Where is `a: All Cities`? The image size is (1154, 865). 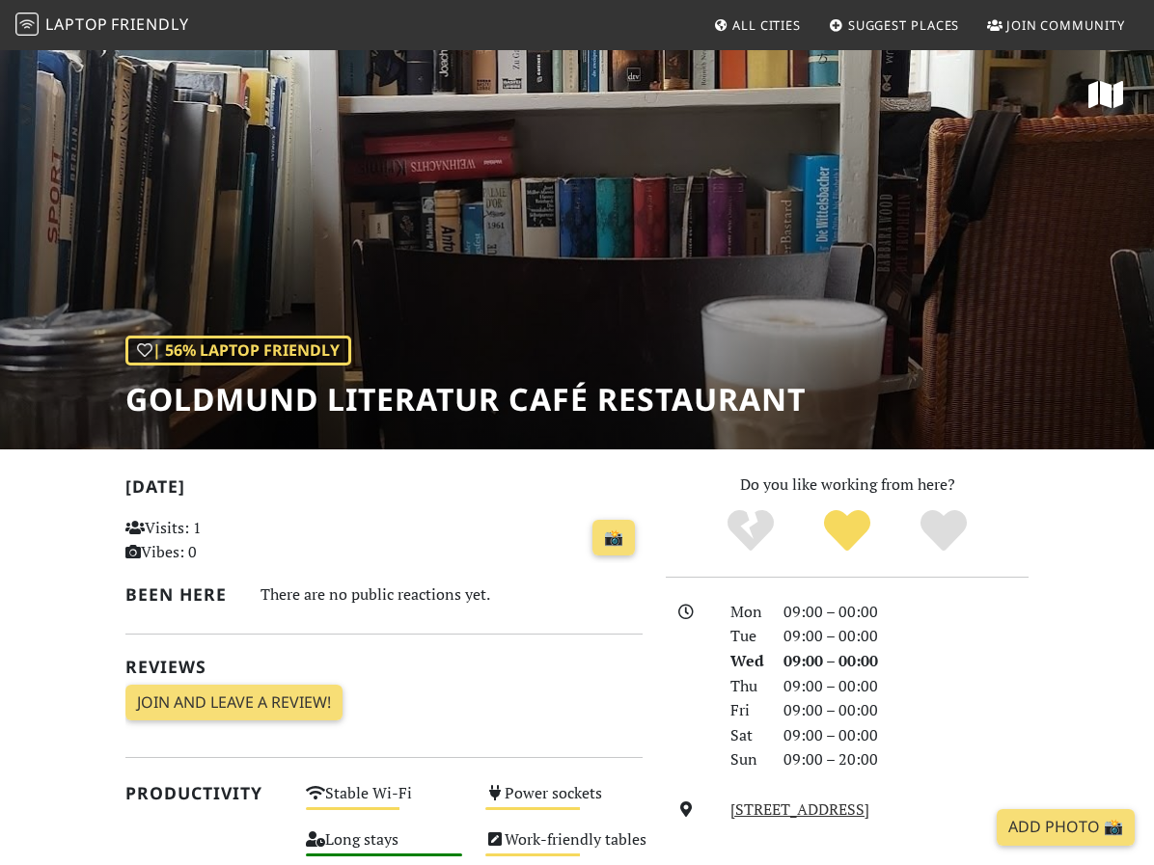 a: All Cities is located at coordinates (756, 25).